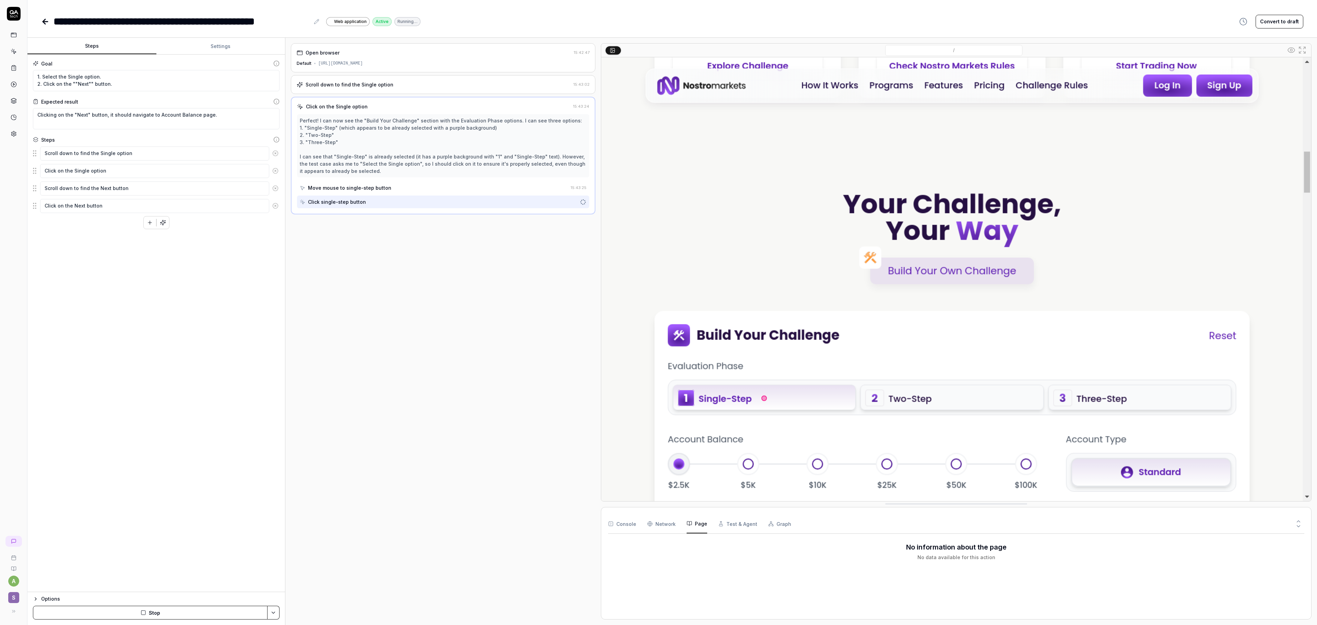 The image size is (1317, 625). What do you see at coordinates (14, 581) in the screenshot?
I see `button: a` at bounding box center [14, 581].